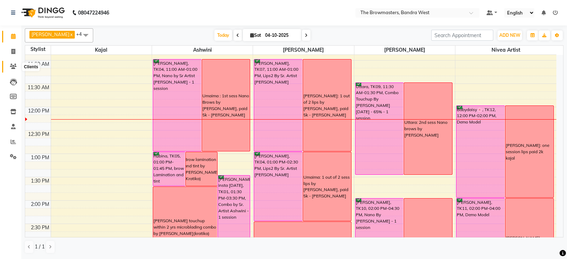  Describe the element at coordinates (40, 228) in the screenshot. I see `div: 2:30 PM` at that location.